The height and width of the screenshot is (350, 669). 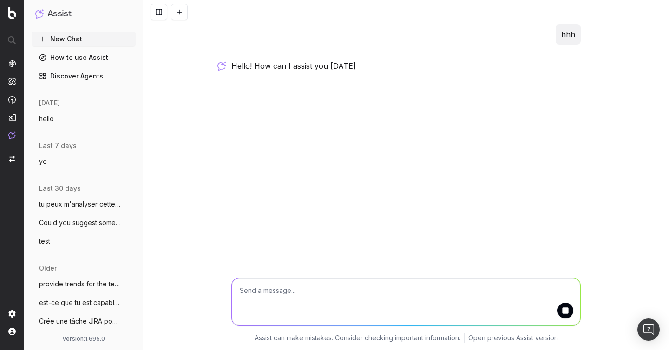 I want to click on div: version: 1.695.0, so click(x=84, y=339).